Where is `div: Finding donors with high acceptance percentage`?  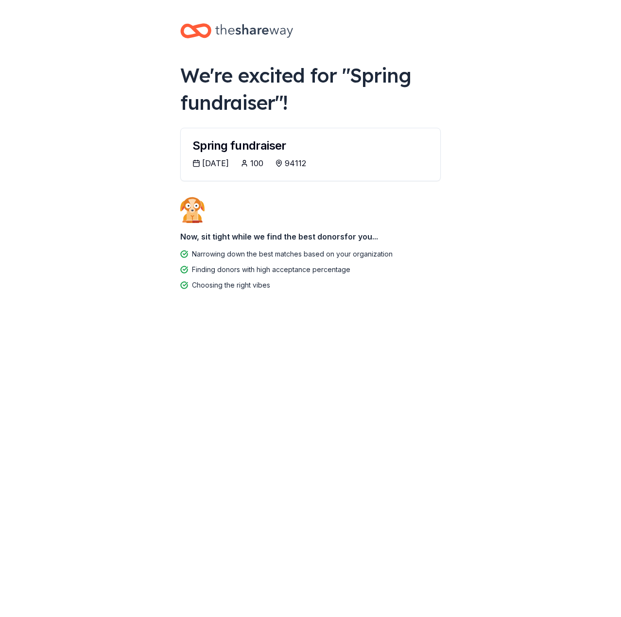 div: Finding donors with high acceptance percentage is located at coordinates (271, 270).